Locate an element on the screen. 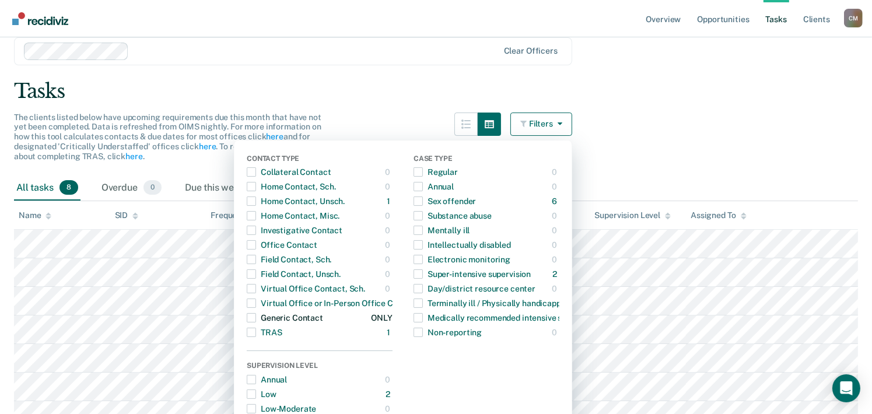 The height and width of the screenshot is (414, 872). div: Intellectually disabled is located at coordinates (462, 245).